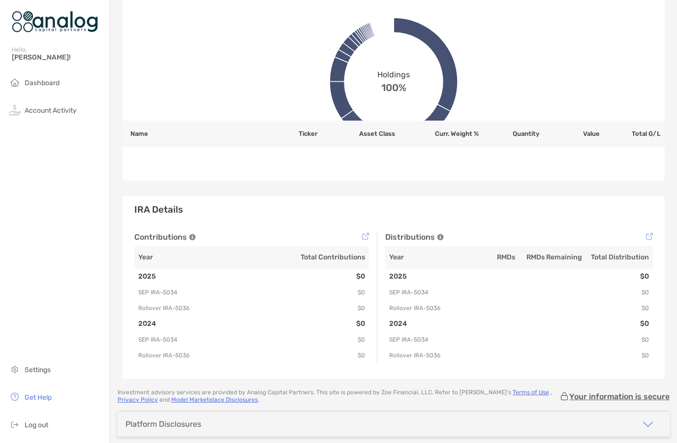 This screenshot has width=677, height=443. Describe the element at coordinates (553, 257) in the screenshot. I see `th: RMDs Remaining` at that location.